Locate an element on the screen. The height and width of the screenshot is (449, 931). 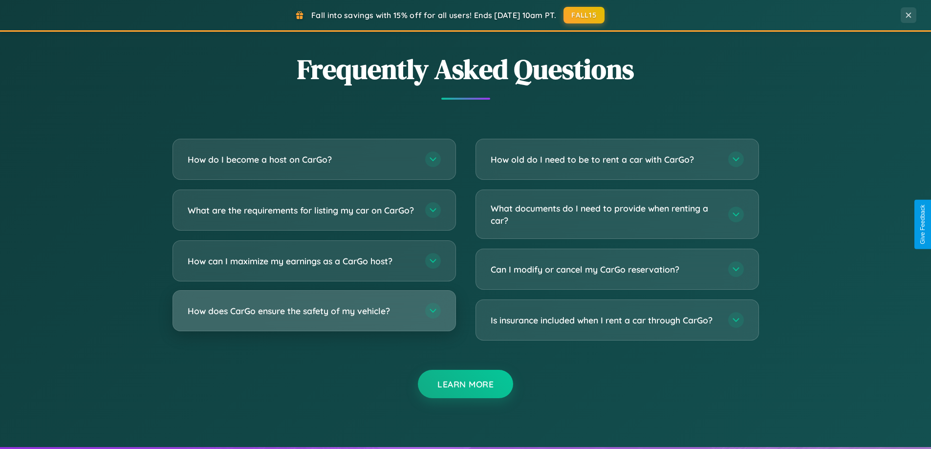
h3: How can I maximize my earnings as a CarGo host? is located at coordinates (301, 261).